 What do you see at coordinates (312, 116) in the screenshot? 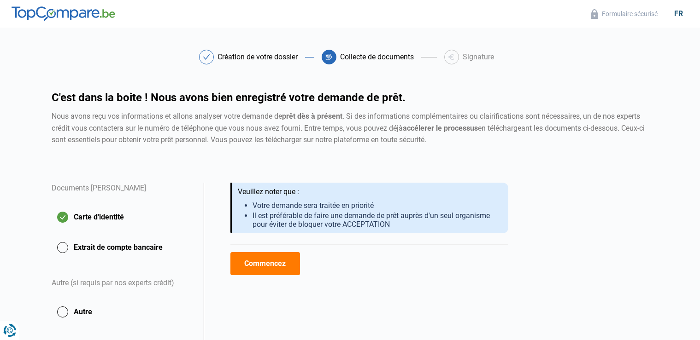
I see `strong: prêt dès à présent` at bounding box center [312, 116].